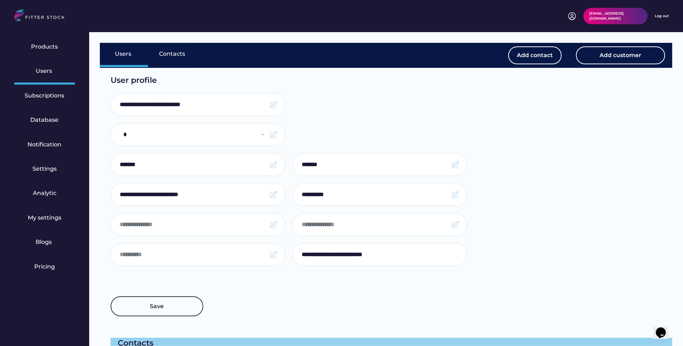  I want to click on div: My settings, so click(45, 218).